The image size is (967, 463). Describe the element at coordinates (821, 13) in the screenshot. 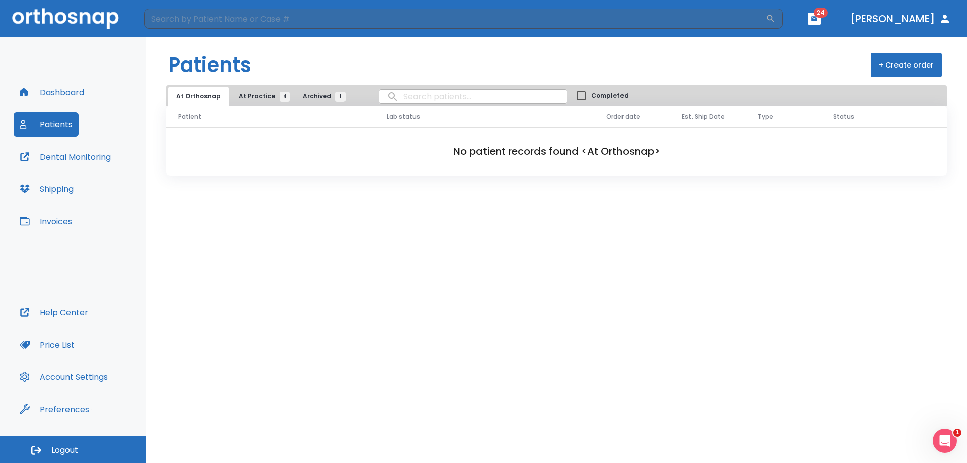

I see `span: 24` at that location.